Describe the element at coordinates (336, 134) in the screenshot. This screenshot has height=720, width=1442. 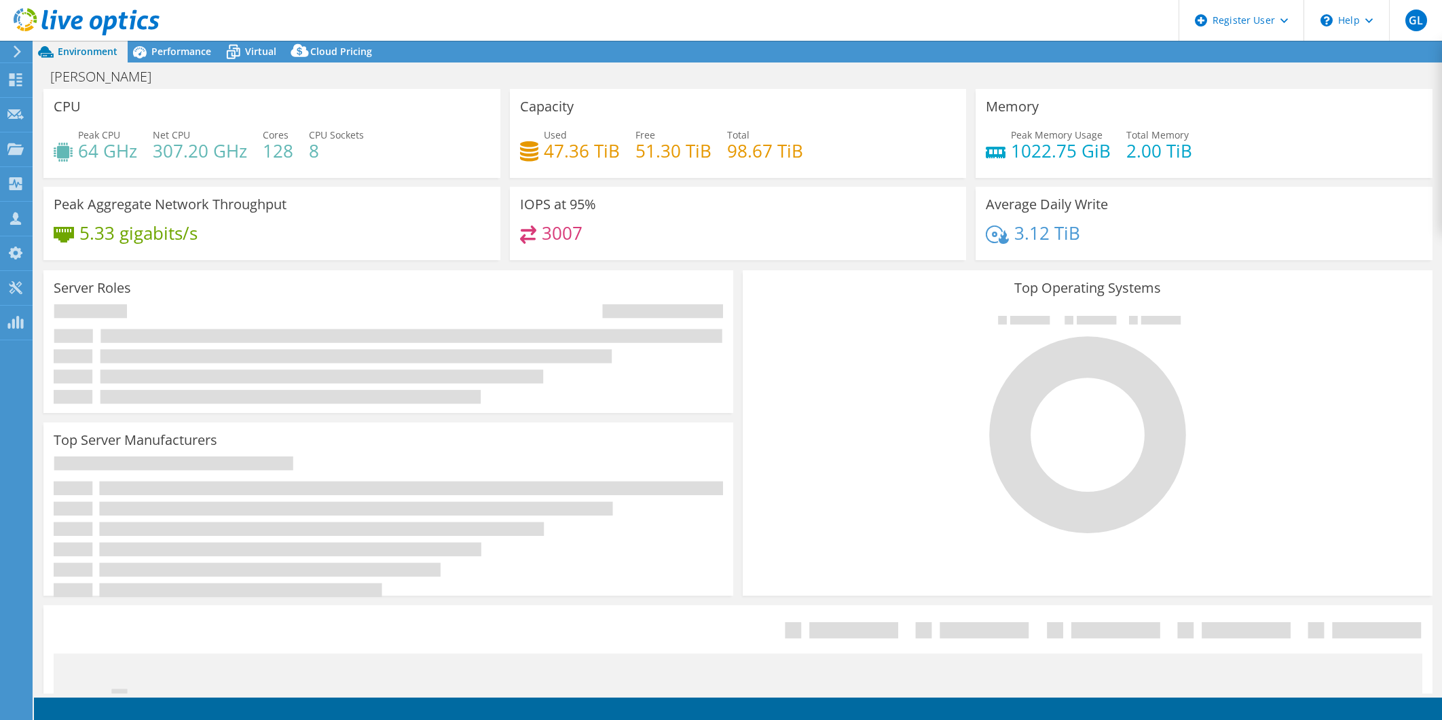
I see `span: CPU Sockets` at that location.